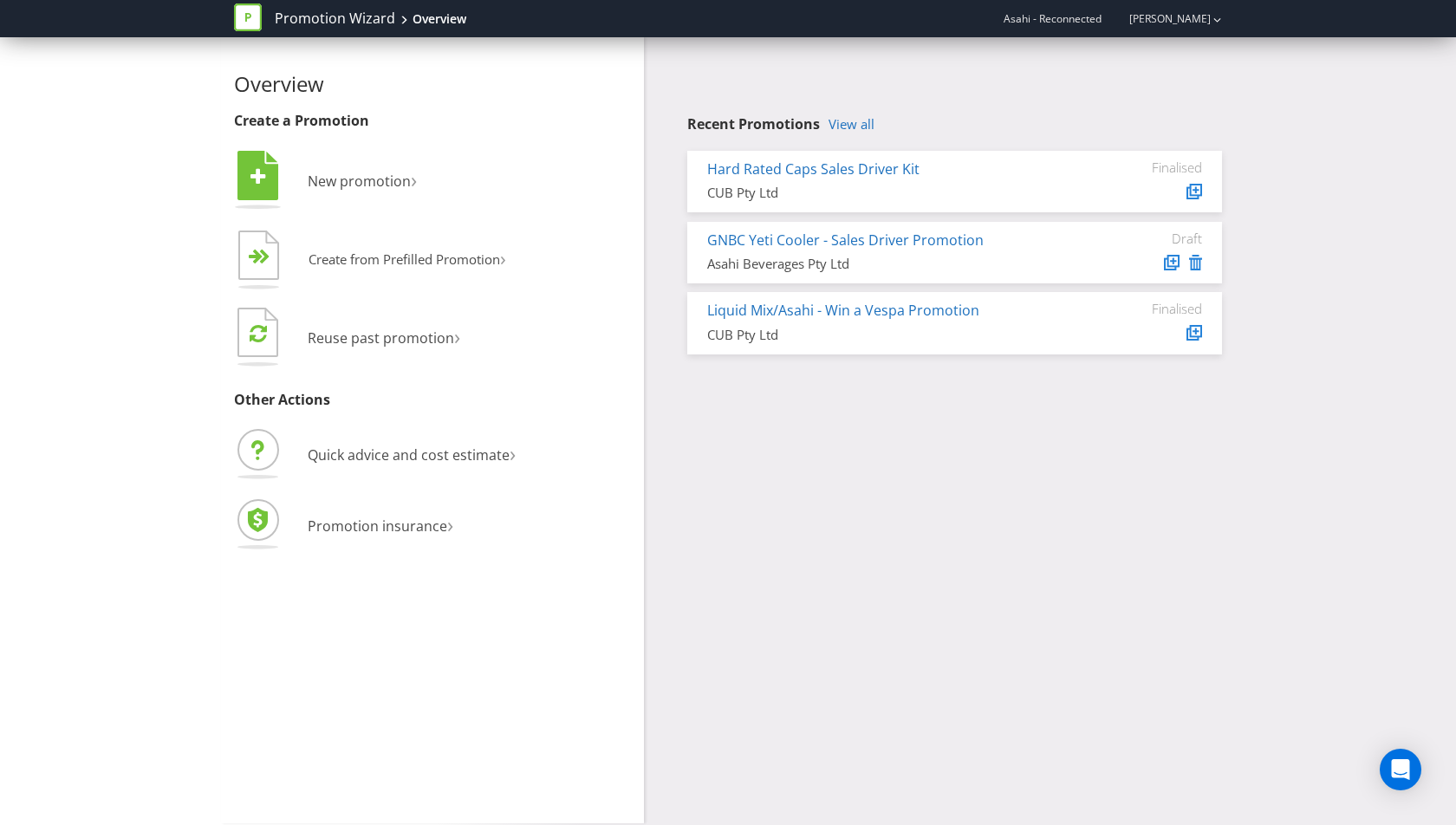 Image resolution: width=1456 pixels, height=825 pixels. Describe the element at coordinates (377, 526) in the screenshot. I see `span: Promotion insurance` at that location.